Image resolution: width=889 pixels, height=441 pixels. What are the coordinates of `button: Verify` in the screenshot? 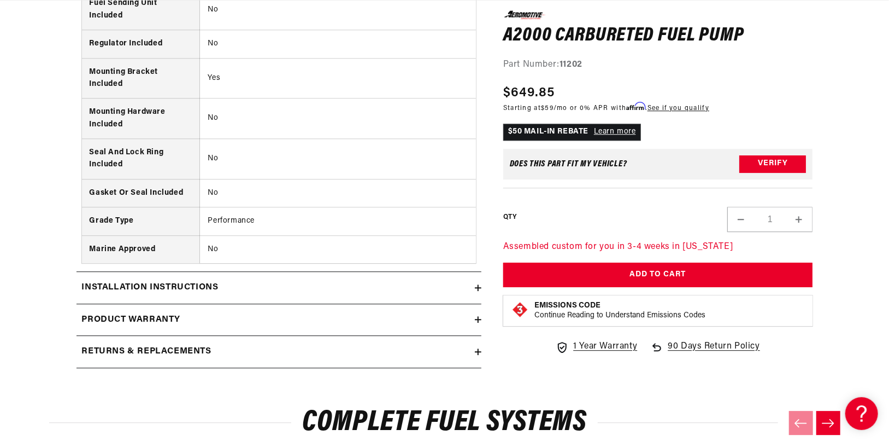 It's located at (773, 164).